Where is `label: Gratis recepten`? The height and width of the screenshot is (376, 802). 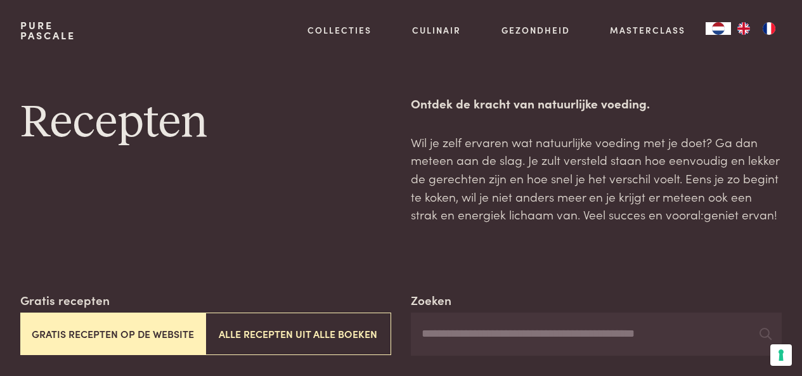 label: Gratis recepten is located at coordinates (65, 300).